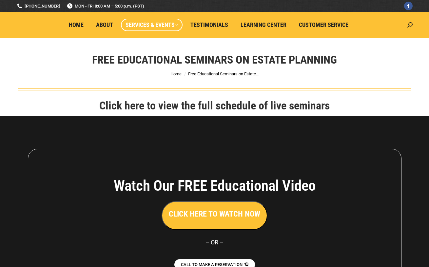 The image size is (429, 267). I want to click on span: MON - FRI 8:00 AM – 5:00 p.m. (PST), so click(105, 6).